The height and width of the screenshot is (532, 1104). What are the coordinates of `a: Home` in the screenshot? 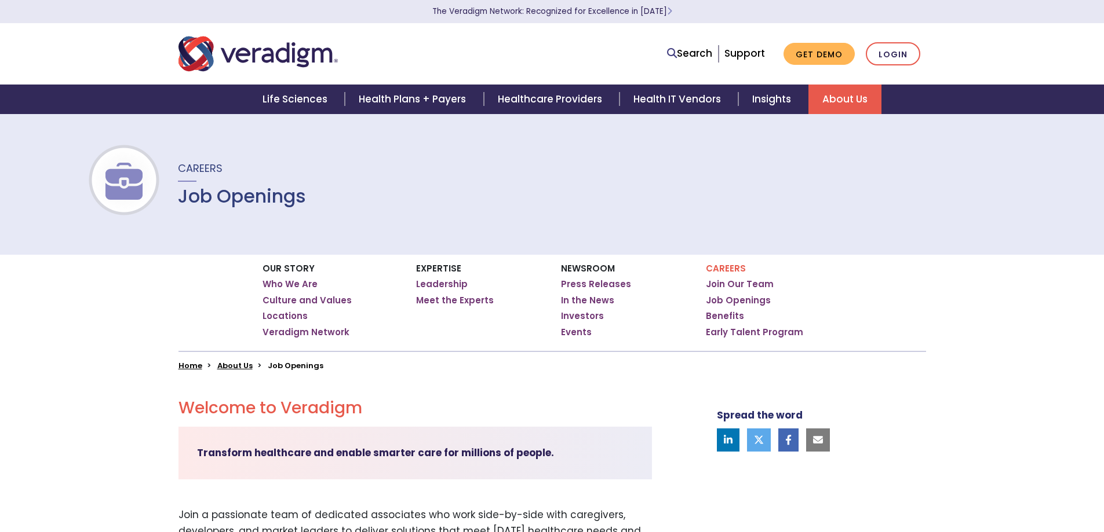 It's located at (190, 366).